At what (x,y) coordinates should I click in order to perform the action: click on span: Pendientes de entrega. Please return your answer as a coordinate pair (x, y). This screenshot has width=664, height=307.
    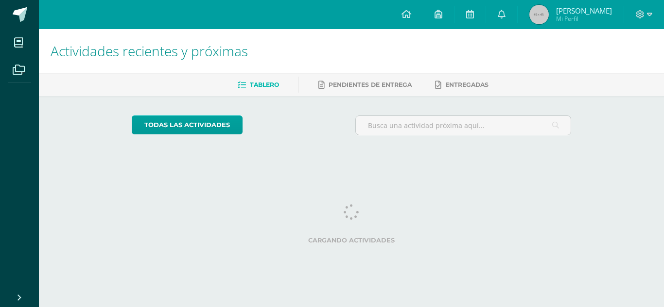
    Looking at the image, I should click on (370, 85).